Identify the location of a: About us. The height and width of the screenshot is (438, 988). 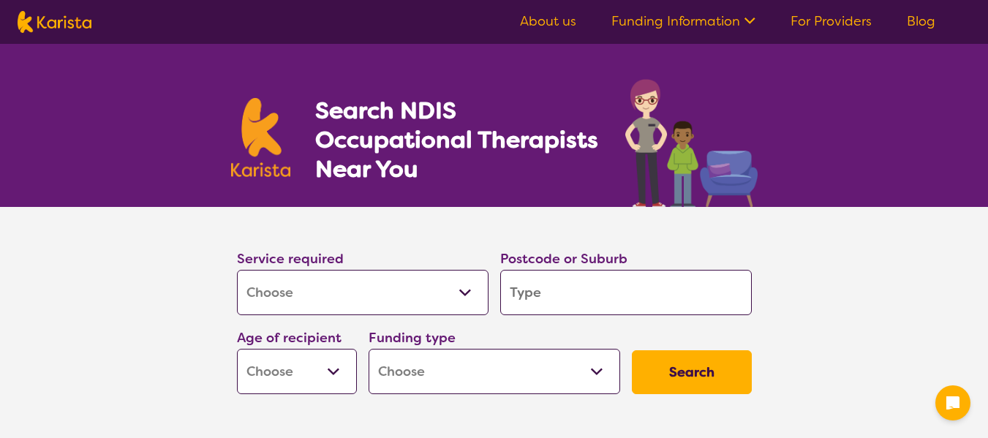
(548, 21).